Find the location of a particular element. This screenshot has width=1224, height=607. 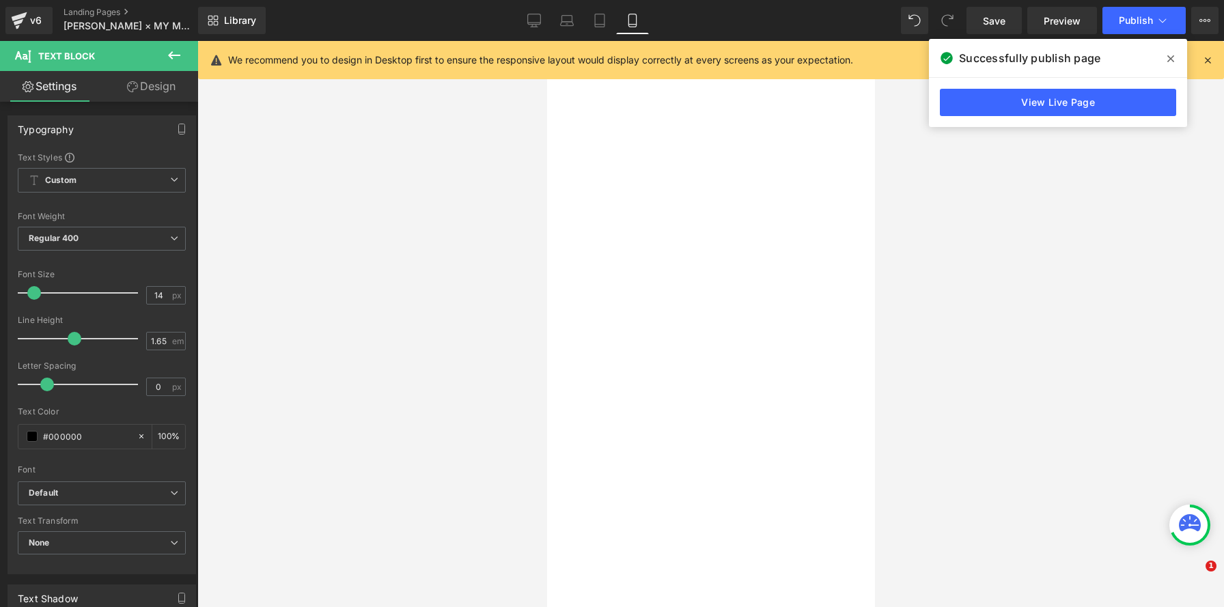

button: Undo is located at coordinates (915, 20).